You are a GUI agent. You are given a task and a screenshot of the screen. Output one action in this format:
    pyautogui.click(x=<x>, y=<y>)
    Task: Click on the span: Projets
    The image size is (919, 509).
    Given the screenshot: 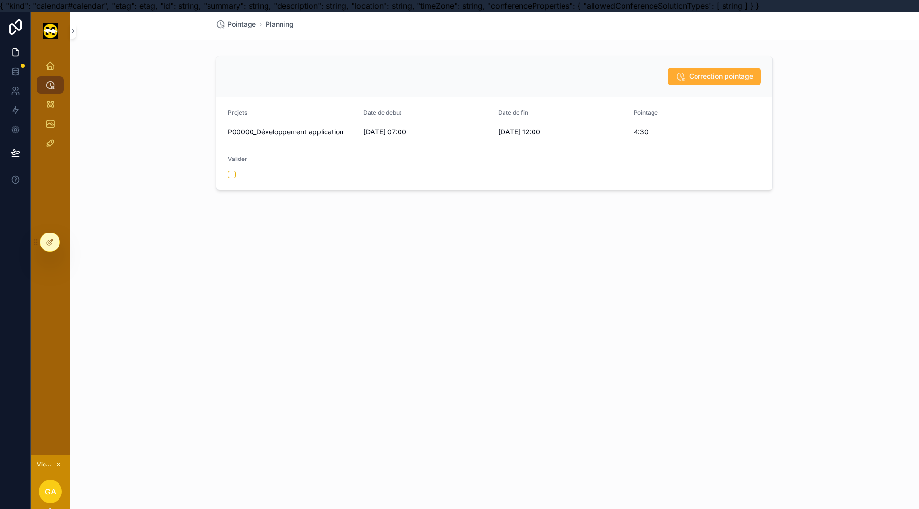 What is the action you would take?
    pyautogui.click(x=238, y=112)
    